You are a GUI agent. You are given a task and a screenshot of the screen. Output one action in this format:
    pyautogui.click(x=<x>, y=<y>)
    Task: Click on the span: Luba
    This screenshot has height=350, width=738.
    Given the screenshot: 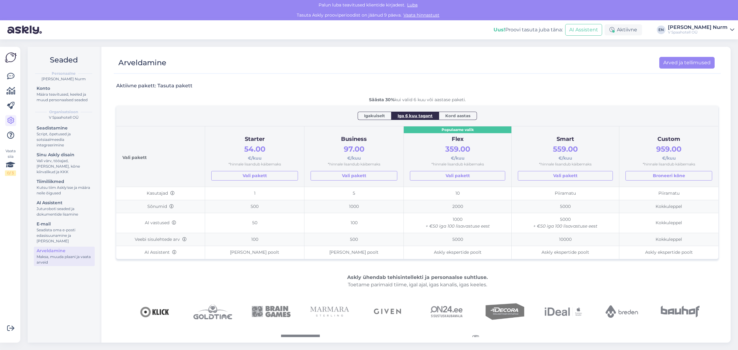 What is the action you would take?
    pyautogui.click(x=412, y=5)
    